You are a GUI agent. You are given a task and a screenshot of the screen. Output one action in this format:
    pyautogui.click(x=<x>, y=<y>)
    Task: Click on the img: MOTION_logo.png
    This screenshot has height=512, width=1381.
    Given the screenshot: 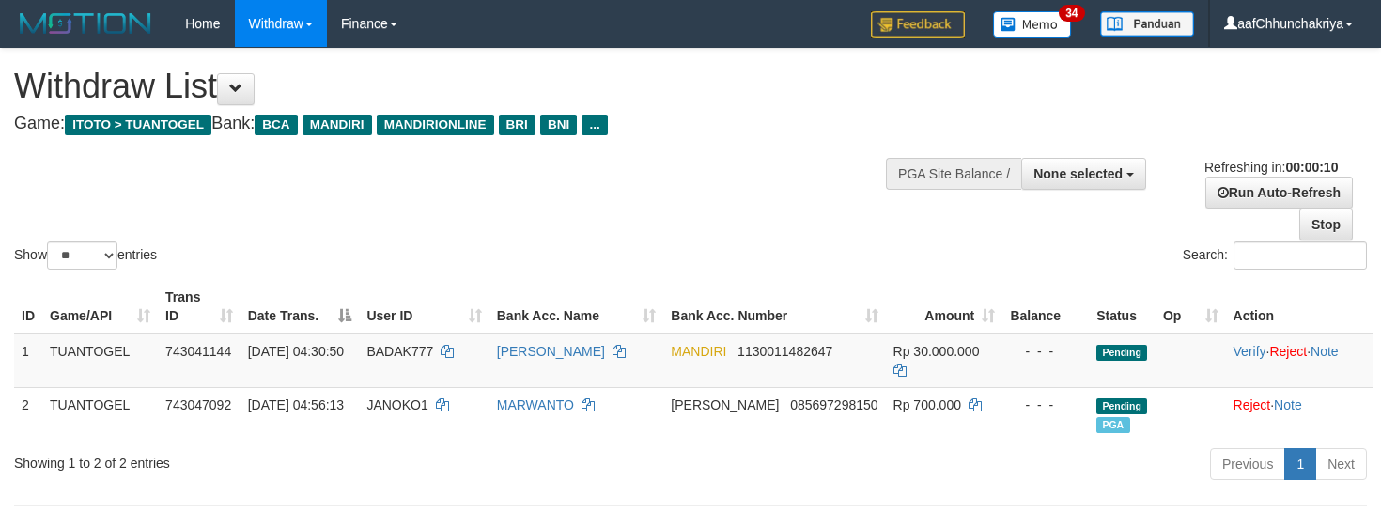 What is the action you would take?
    pyautogui.click(x=85, y=23)
    